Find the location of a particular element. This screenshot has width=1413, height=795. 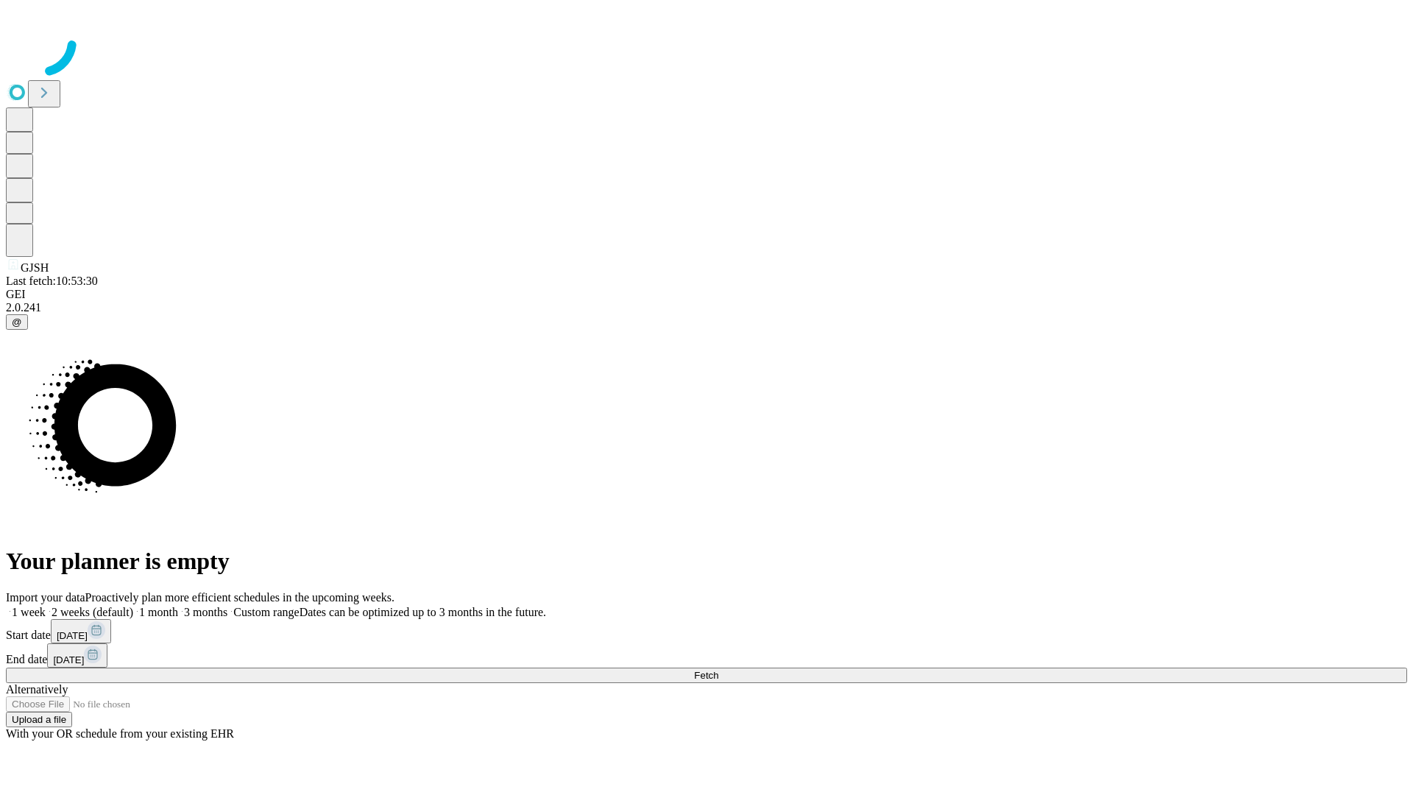

span: 1 month is located at coordinates (158, 611).